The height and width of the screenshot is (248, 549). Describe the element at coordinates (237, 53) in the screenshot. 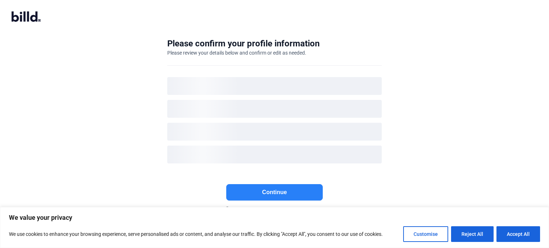

I see `div: Please review your details below and confirm or edit as needed.` at that location.